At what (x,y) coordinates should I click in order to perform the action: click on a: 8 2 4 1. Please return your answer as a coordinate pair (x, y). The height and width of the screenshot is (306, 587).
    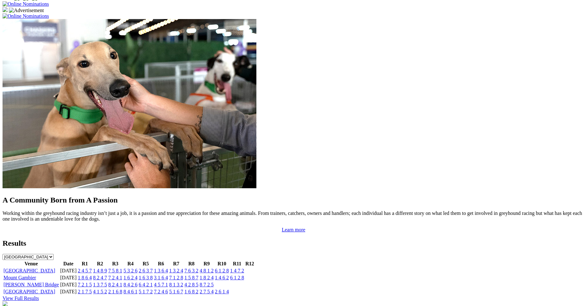
    Looking at the image, I should click on (115, 284).